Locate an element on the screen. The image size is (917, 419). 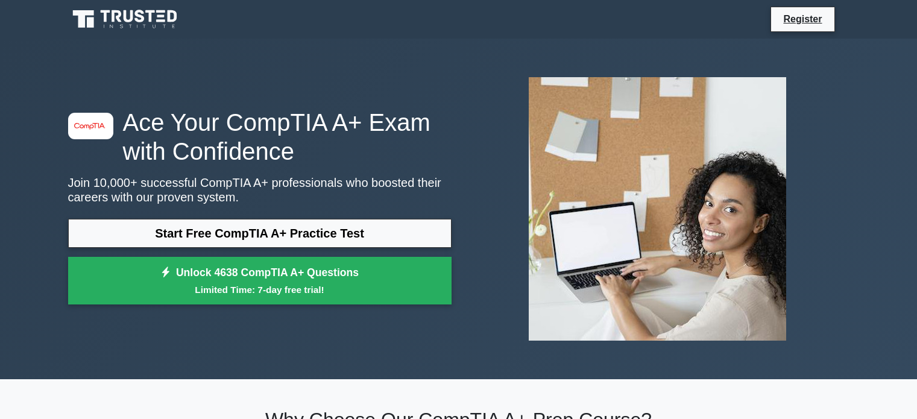
a: Unlock 4638 CompTIA A+ QuestionsLimited Time: 7-day free trial! is located at coordinates (260, 281).